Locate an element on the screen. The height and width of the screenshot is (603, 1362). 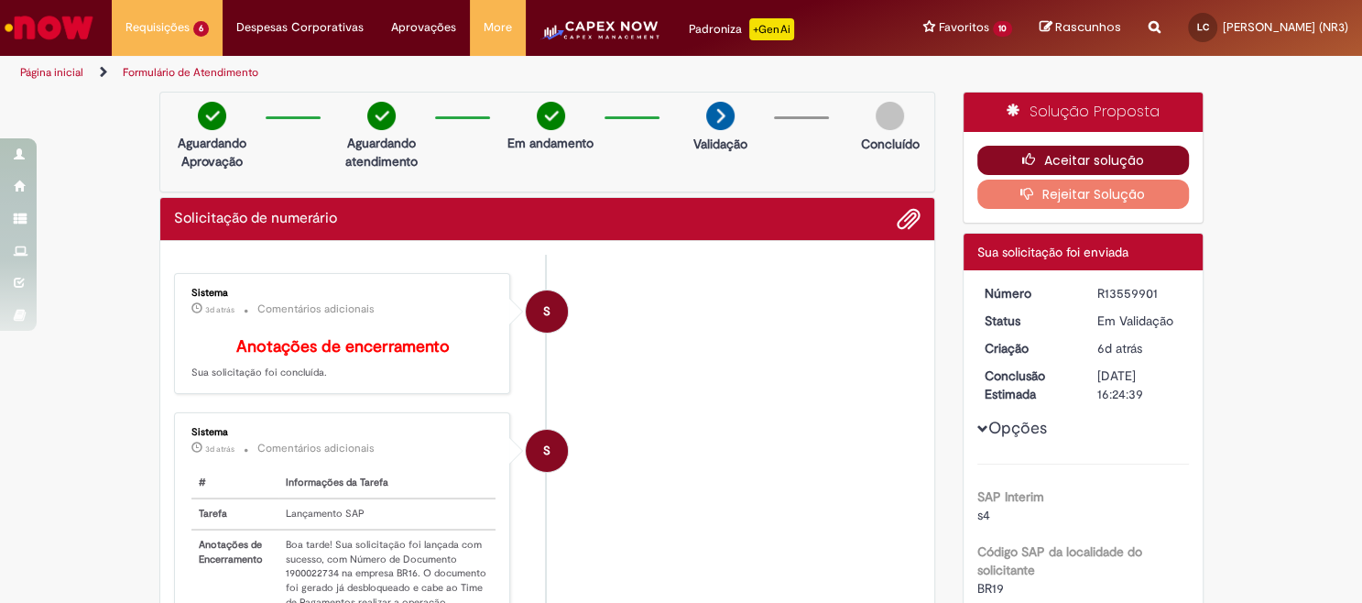
span: Aprovações is located at coordinates (423, 27).